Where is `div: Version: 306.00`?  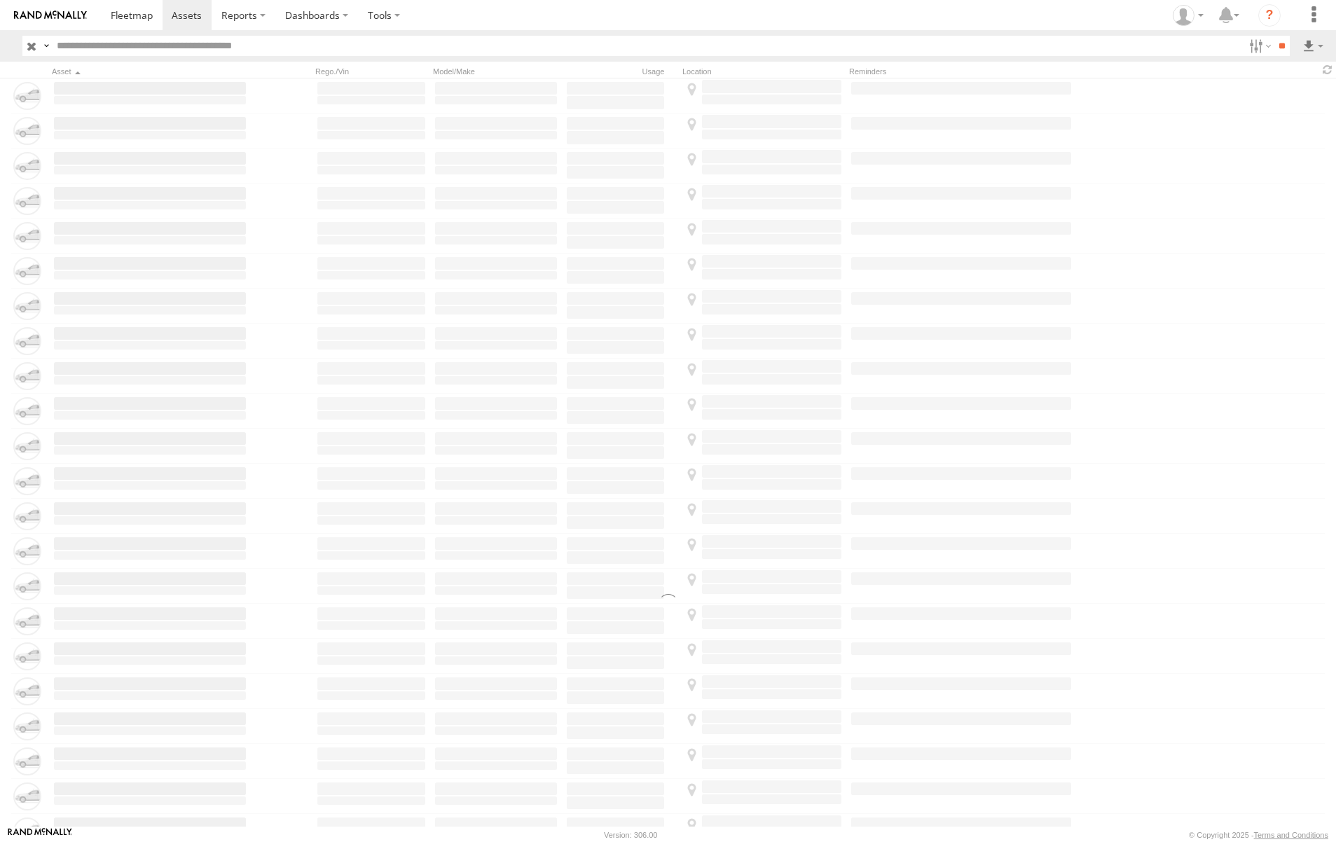
div: Version: 306.00 is located at coordinates (630, 835).